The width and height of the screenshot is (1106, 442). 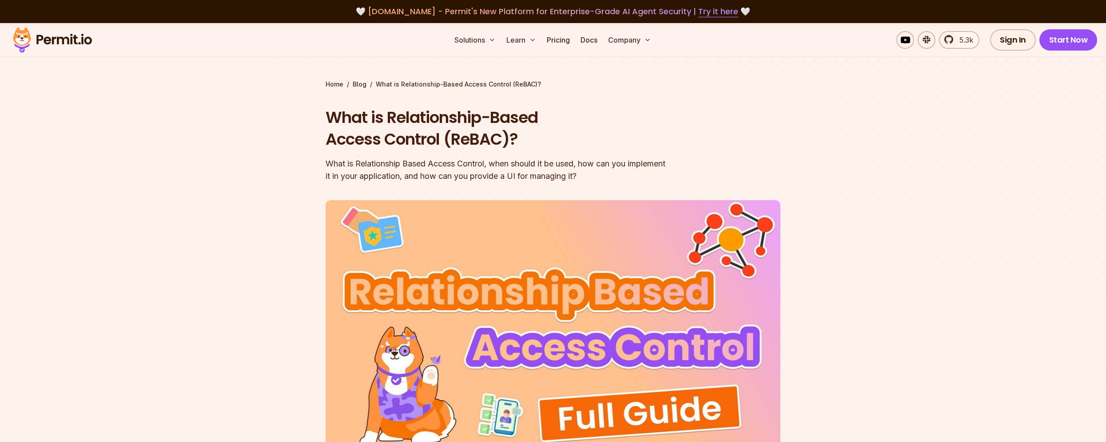 I want to click on a: 5.3k, so click(x=959, y=40).